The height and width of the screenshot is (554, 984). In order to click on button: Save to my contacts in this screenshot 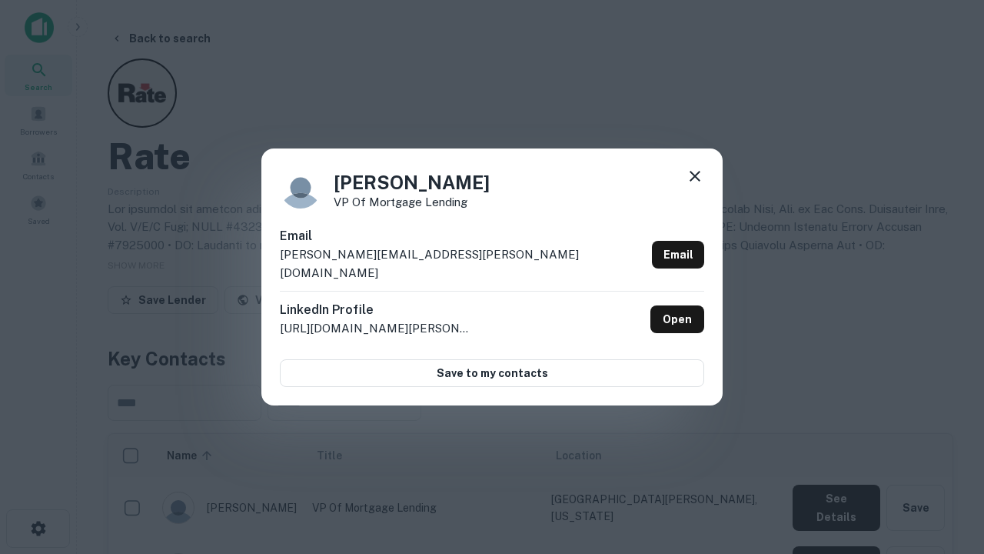, I will do `click(492, 373)`.